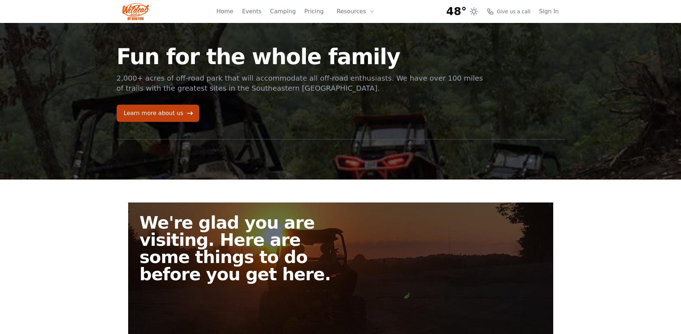  What do you see at coordinates (300, 83) in the screenshot?
I see `p: 2,000+ acres of off-road park that will accommodate all off-road enthusiasts. We have over 100 mi...` at bounding box center [300, 83].